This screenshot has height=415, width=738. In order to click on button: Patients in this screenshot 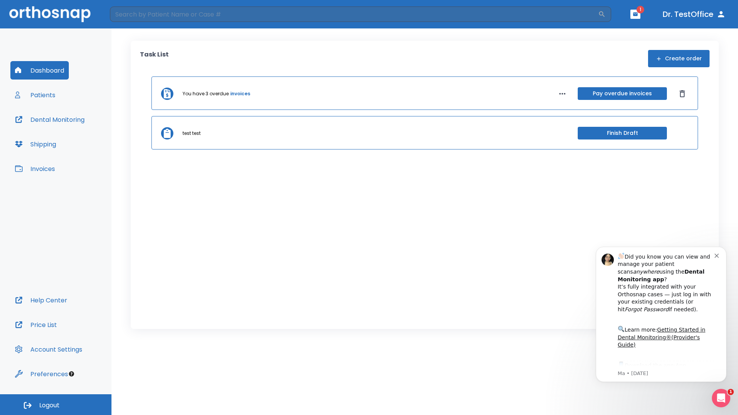, I will do `click(35, 95)`.